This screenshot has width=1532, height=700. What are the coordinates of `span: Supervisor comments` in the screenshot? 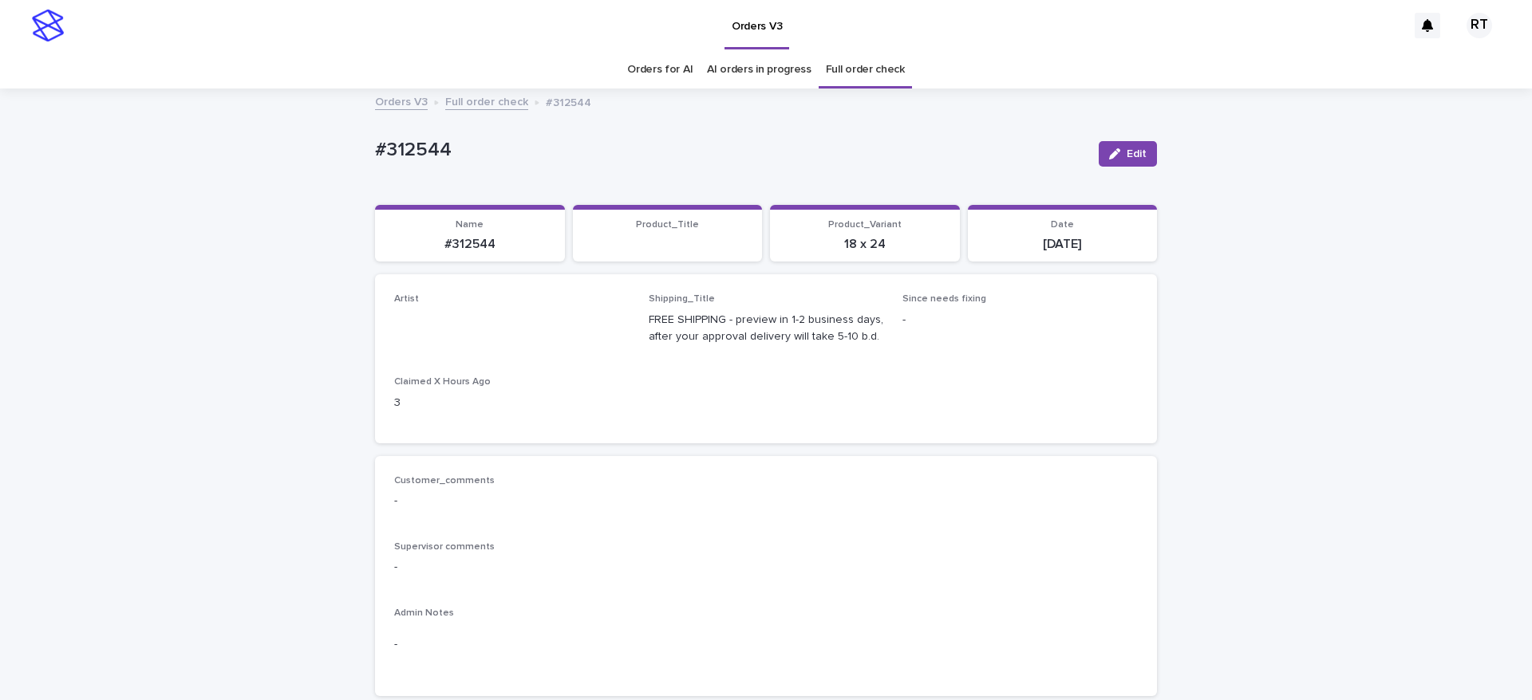 It's located at (444, 547).